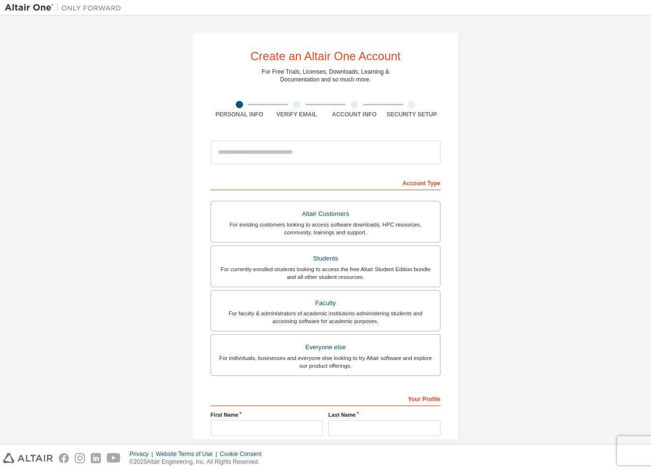 This screenshot has width=651, height=472. I want to click on div: For currently enrolled students looking to access the free Altair Student Edition bundle and all ..., so click(325, 273).